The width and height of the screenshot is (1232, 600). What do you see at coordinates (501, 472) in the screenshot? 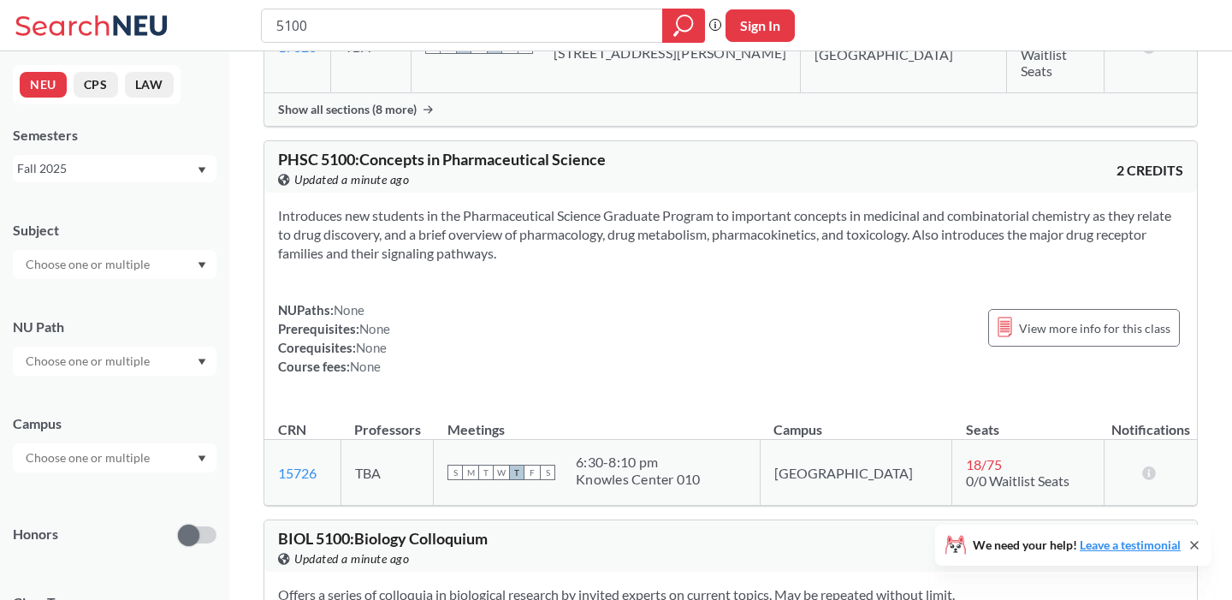
I see `span: W` at bounding box center [501, 472].